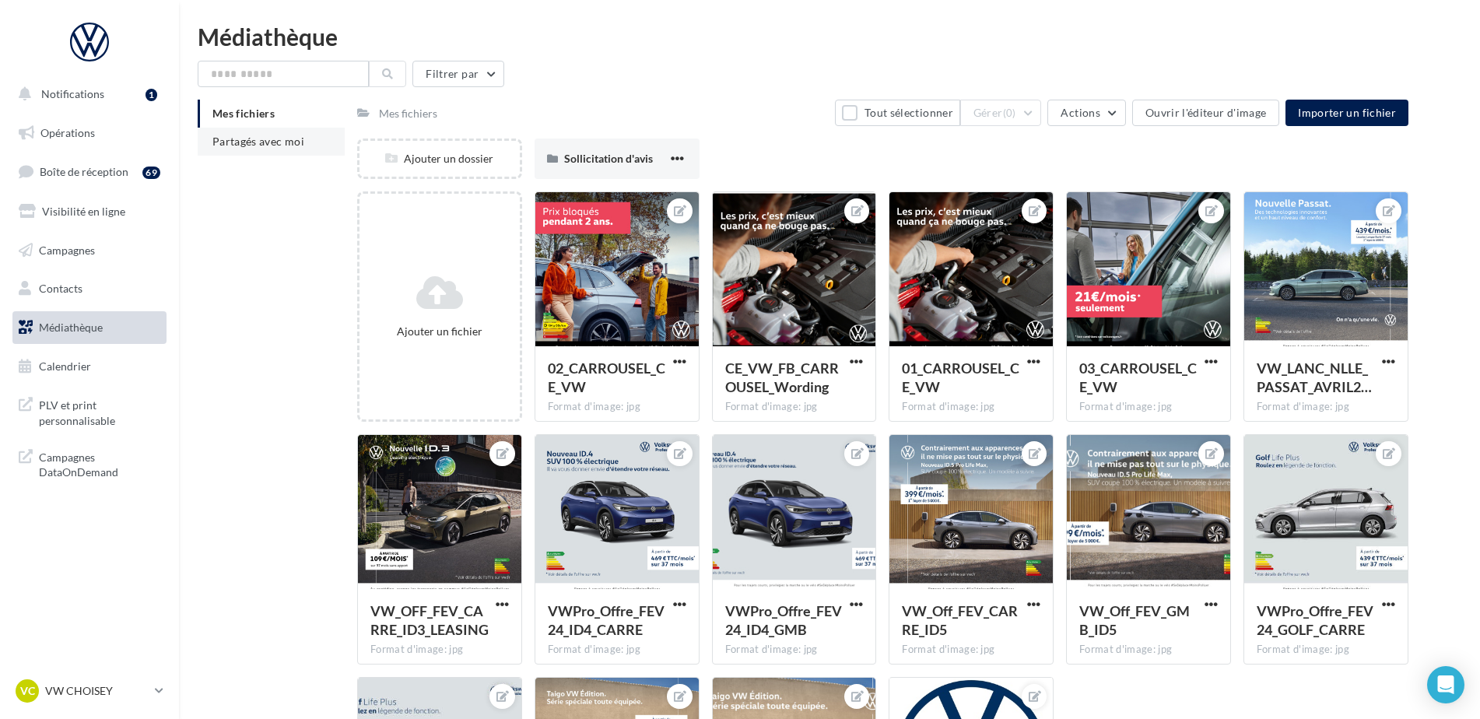 The width and height of the screenshot is (1480, 719). I want to click on a: Campagnes, so click(89, 251).